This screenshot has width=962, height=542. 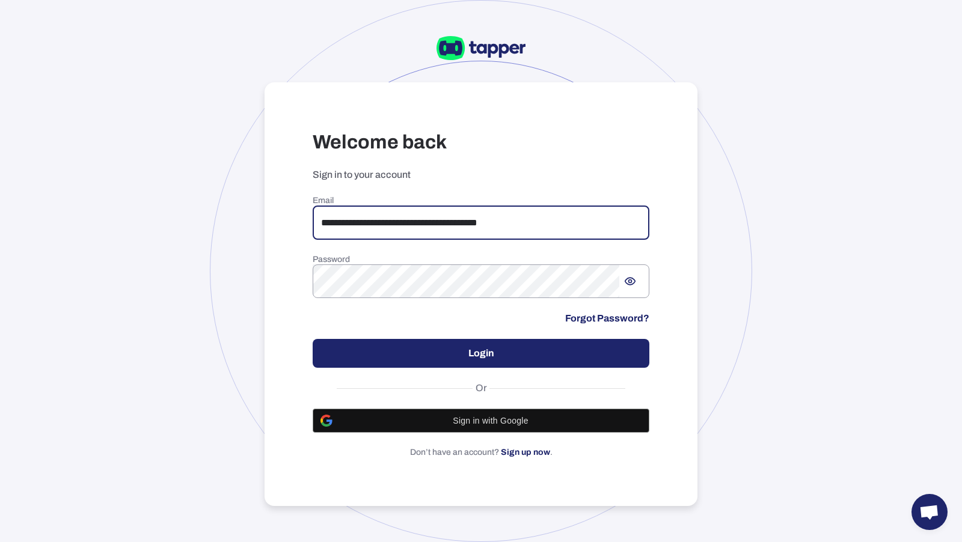 I want to click on button: Show password, so click(x=630, y=281).